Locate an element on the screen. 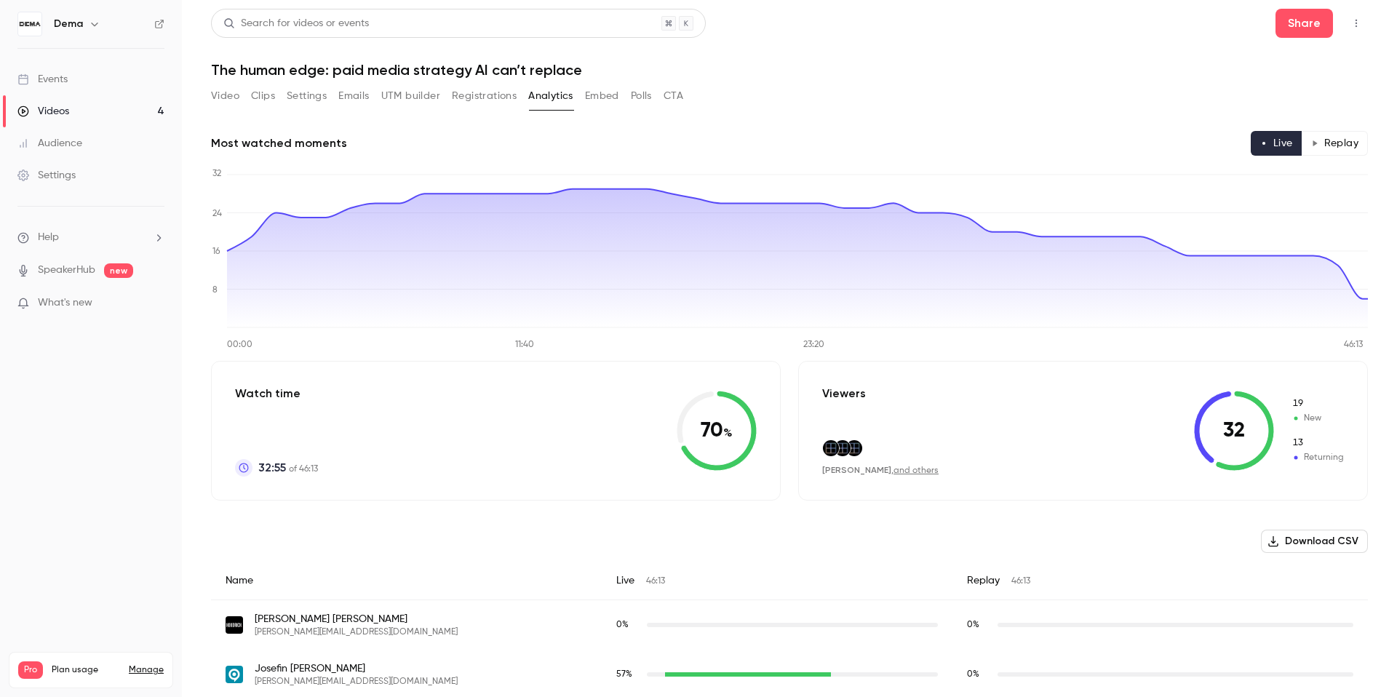  button: CTA is located at coordinates (673, 96).